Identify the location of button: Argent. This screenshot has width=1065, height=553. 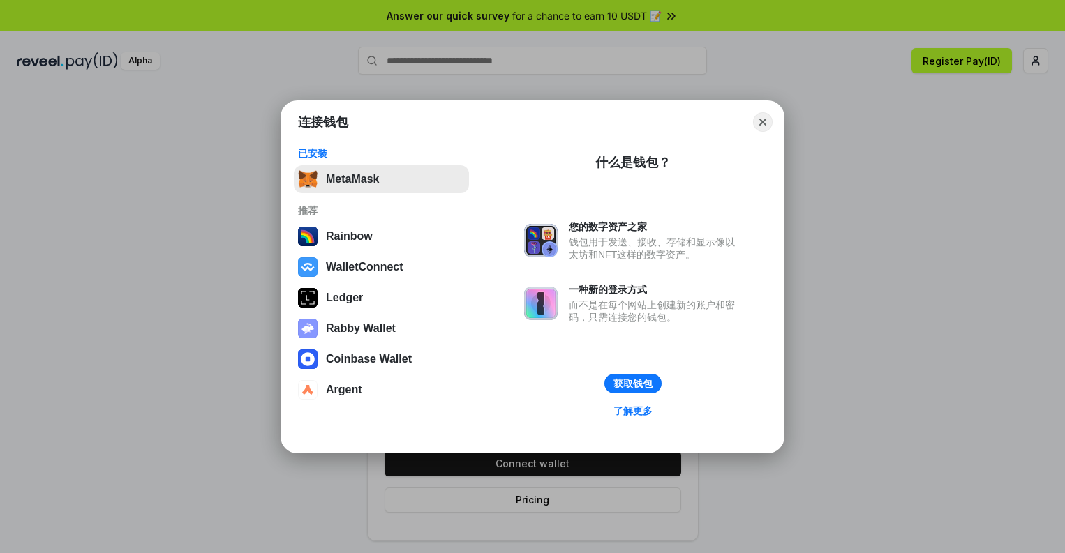
(381, 390).